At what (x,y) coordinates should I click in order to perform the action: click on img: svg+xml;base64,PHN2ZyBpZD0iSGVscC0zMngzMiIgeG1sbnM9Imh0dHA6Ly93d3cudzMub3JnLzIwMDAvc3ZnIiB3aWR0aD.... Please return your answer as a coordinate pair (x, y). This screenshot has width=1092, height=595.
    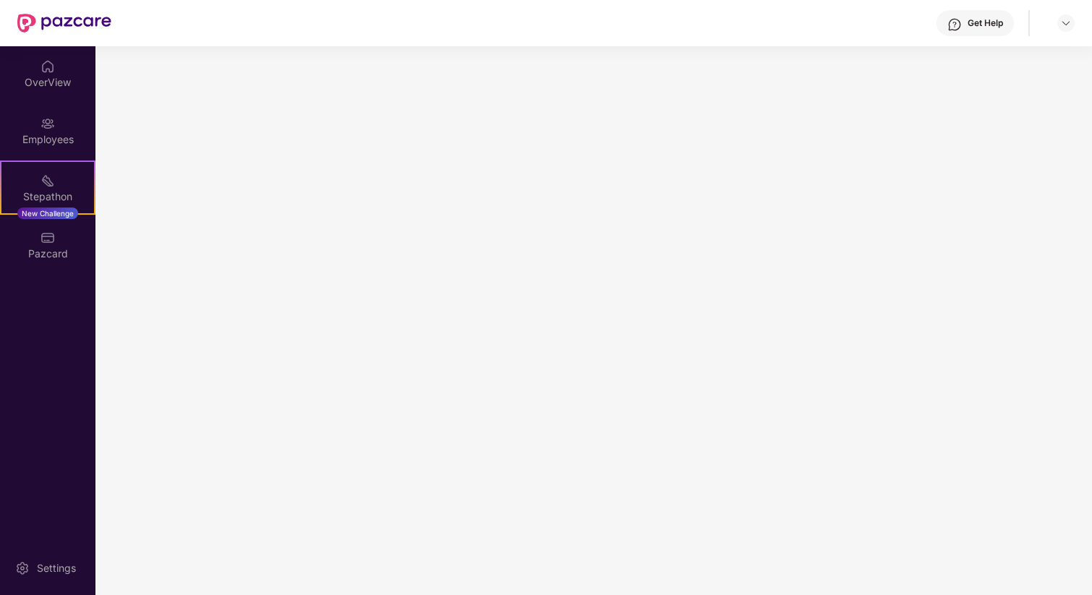
    Looking at the image, I should click on (955, 25).